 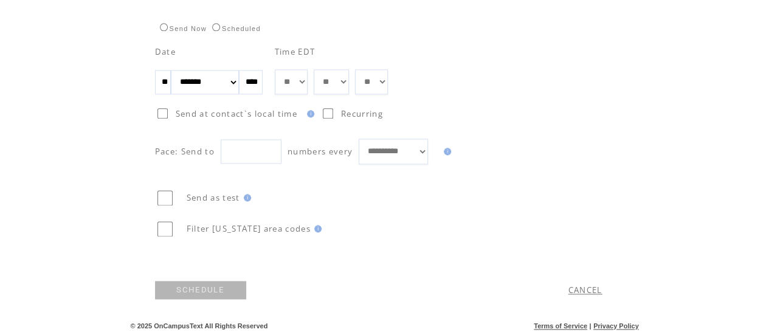 I want to click on span: Send as test, so click(x=213, y=198).